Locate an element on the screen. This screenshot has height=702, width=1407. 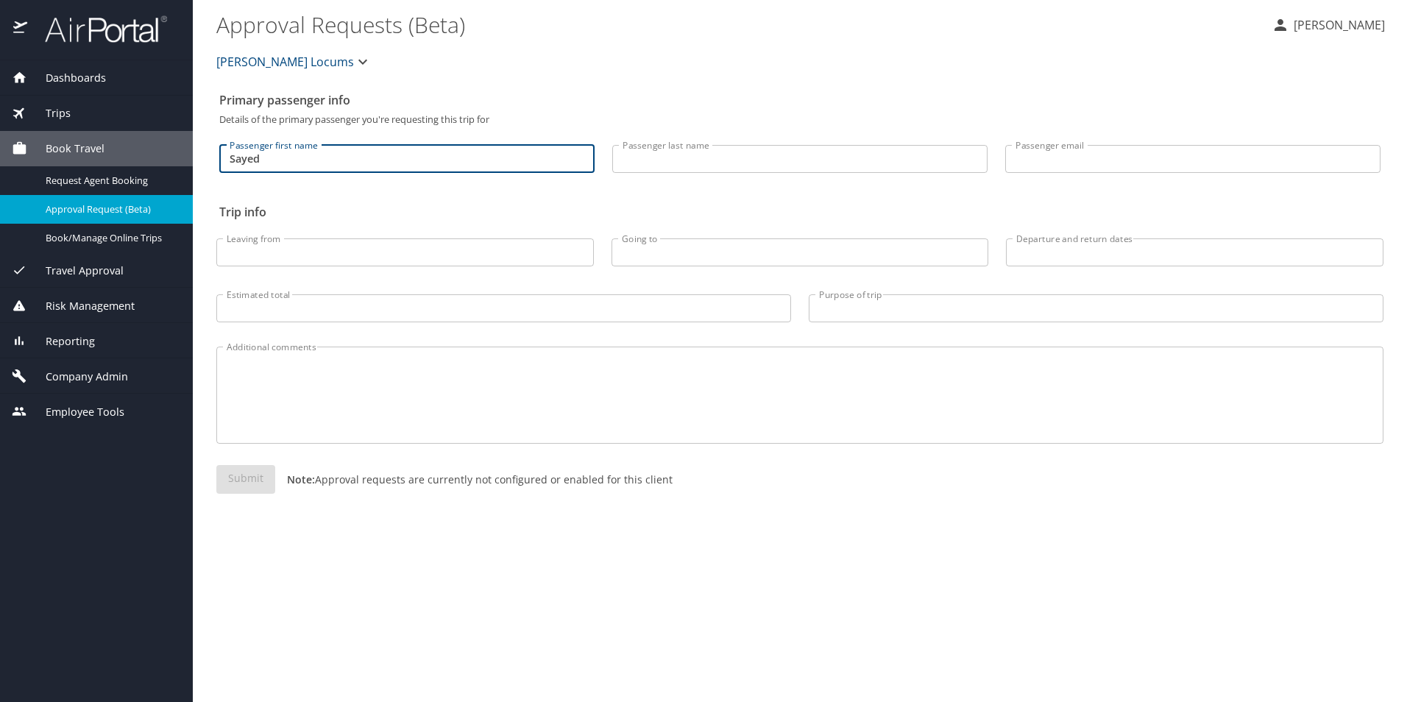
span: Book/Manage Online Trips is located at coordinates (110, 238).